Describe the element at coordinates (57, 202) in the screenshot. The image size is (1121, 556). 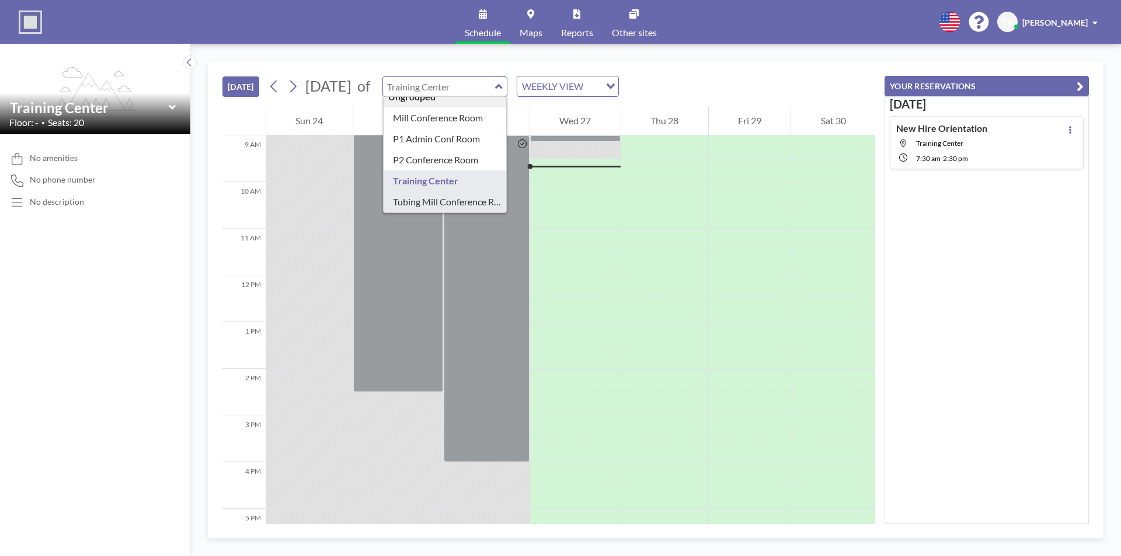
I see `div: No description` at that location.